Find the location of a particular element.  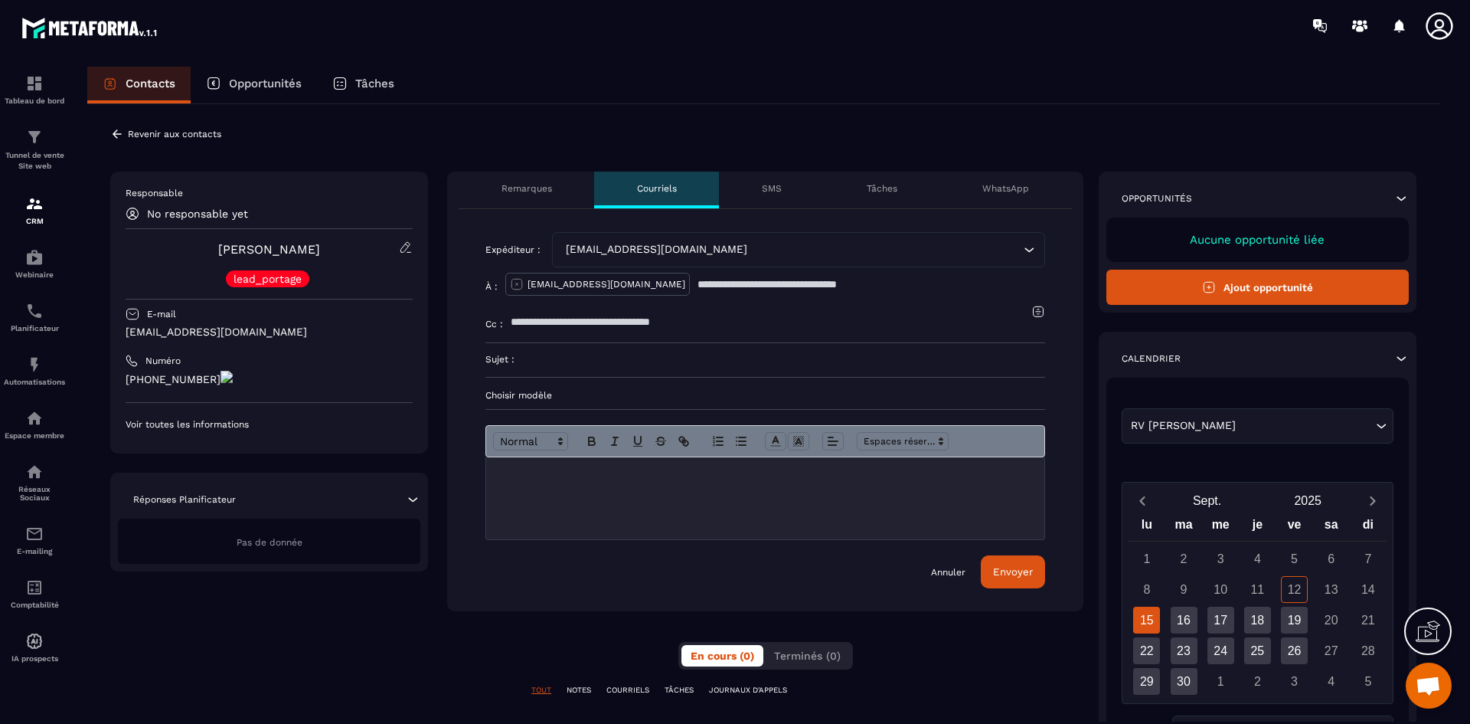

p: Courriels is located at coordinates (657, 188).